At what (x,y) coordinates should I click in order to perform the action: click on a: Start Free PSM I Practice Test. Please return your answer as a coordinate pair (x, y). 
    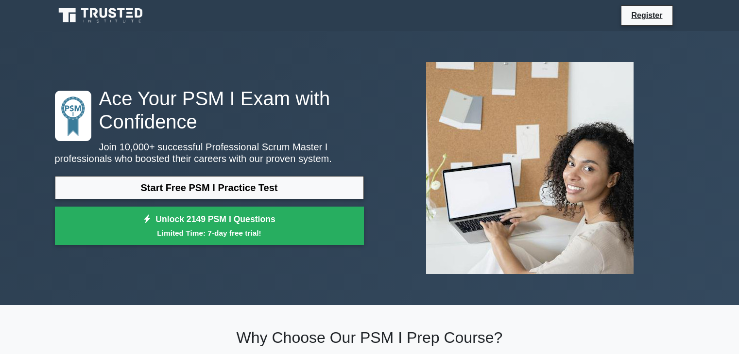
    Looking at the image, I should click on (209, 188).